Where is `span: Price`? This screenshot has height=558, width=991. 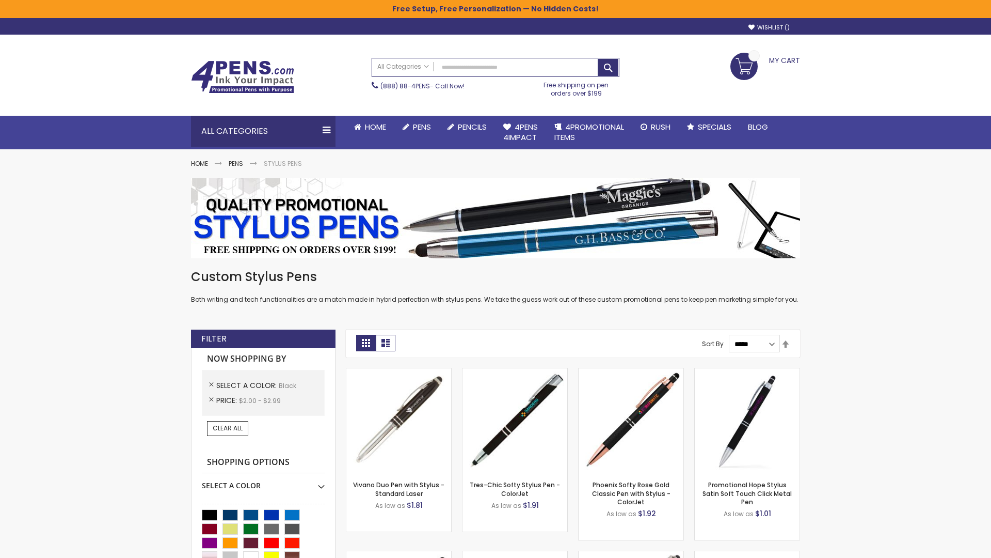
span: Price is located at coordinates (228, 400).